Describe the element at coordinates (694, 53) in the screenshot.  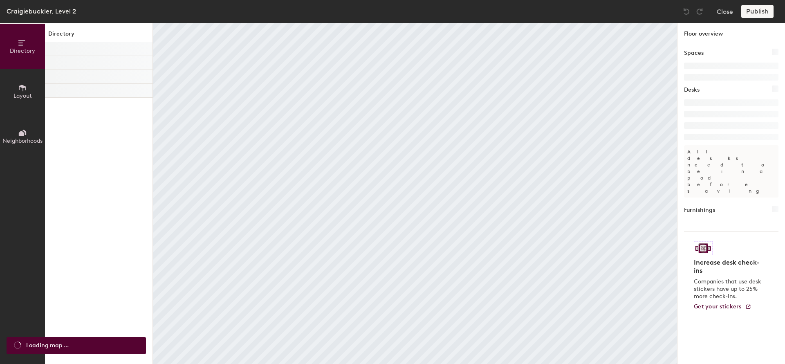
I see `h1: Spaces` at that location.